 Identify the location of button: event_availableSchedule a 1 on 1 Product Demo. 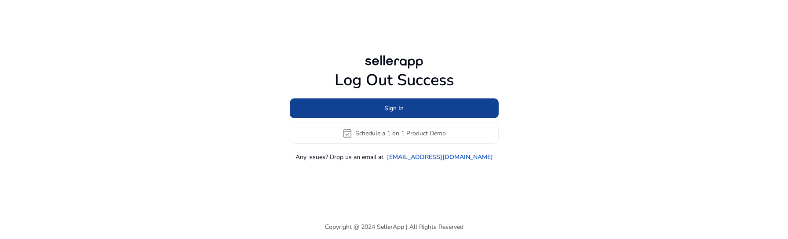
(394, 133).